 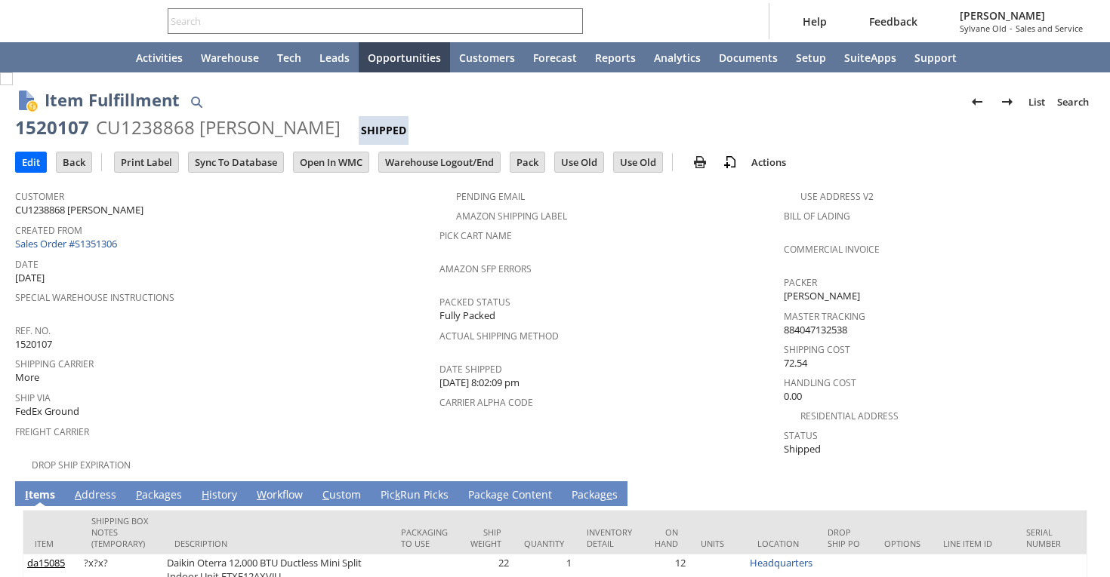 What do you see at coordinates (289, 57) in the screenshot?
I see `span: Tech` at bounding box center [289, 57].